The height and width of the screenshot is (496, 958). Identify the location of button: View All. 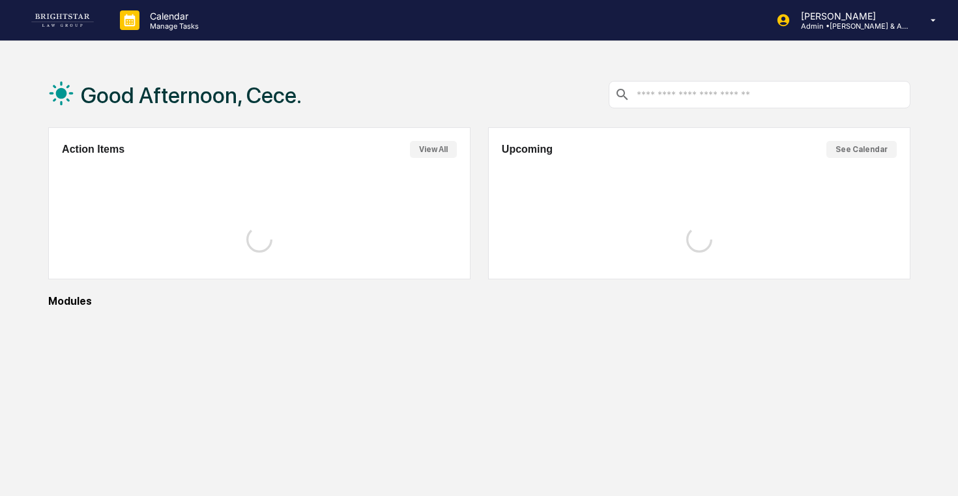
(434, 149).